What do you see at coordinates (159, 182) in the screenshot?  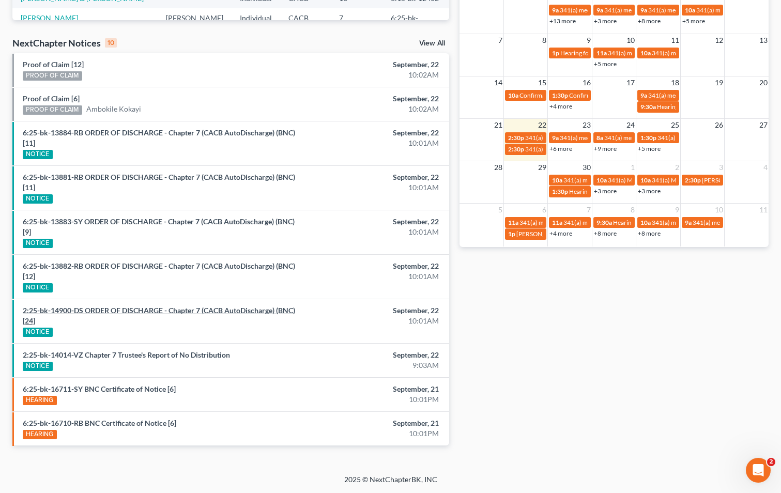 I see `a: 6:25-bk-13881-RB ORDER OF DISCHARGE - Chapter 7 (CACB AutoDischarge) (BNC) [11]` at bounding box center [159, 182].